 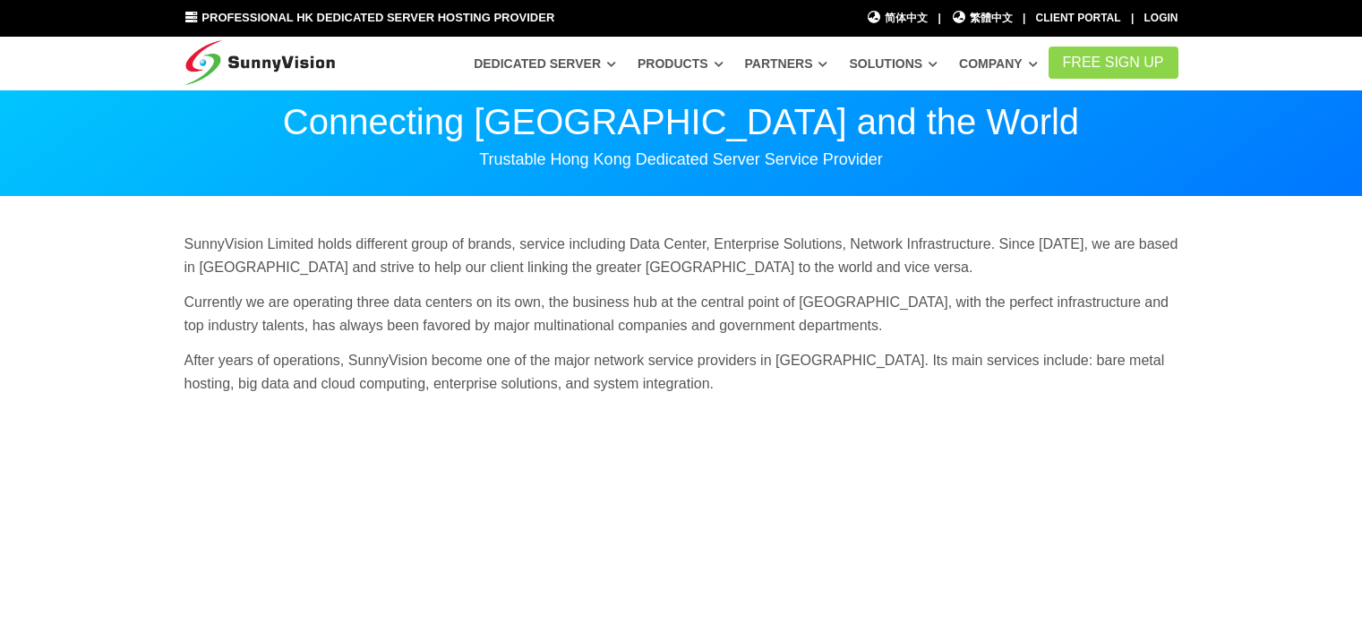 What do you see at coordinates (982, 18) in the screenshot?
I see `a: 繁體中文` at bounding box center [982, 18].